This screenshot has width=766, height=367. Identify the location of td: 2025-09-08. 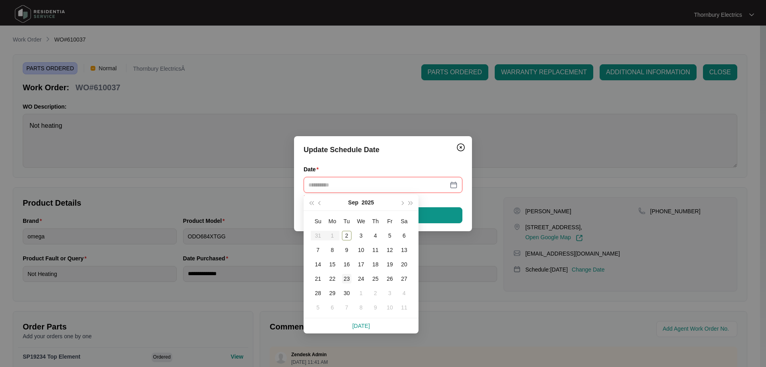
(332, 250).